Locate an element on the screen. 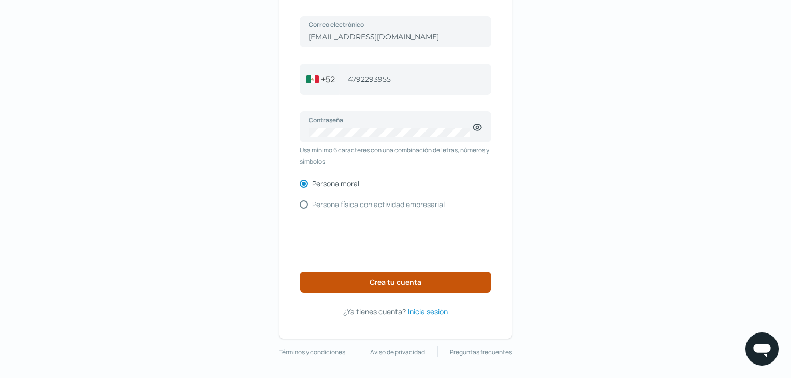 The image size is (791, 378). label: Persona física con actividad empresarial is located at coordinates (378, 204).